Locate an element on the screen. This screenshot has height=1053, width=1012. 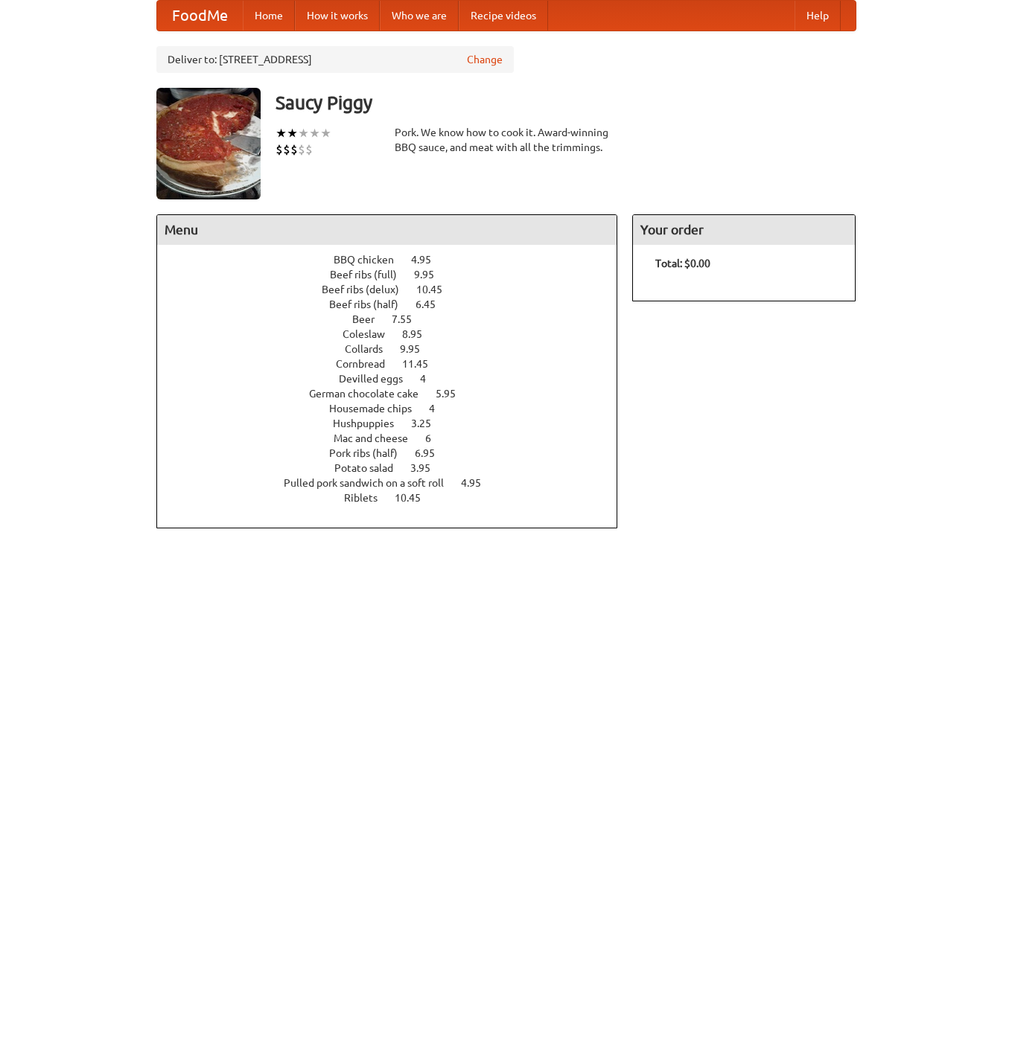
a: Devilled eggs 4 is located at coordinates (396, 379).